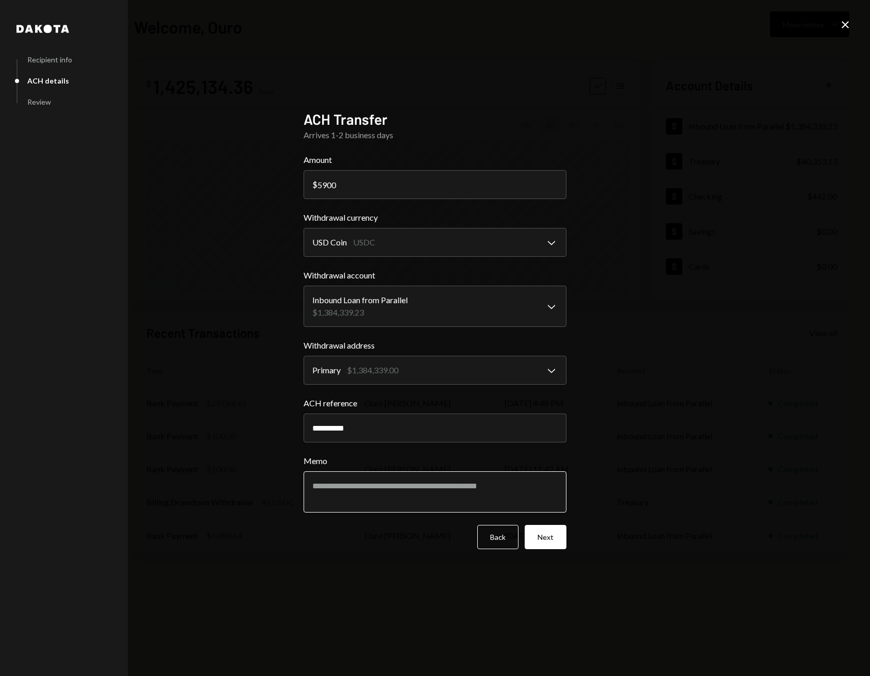  I want to click on label: ACH reference, so click(435, 403).